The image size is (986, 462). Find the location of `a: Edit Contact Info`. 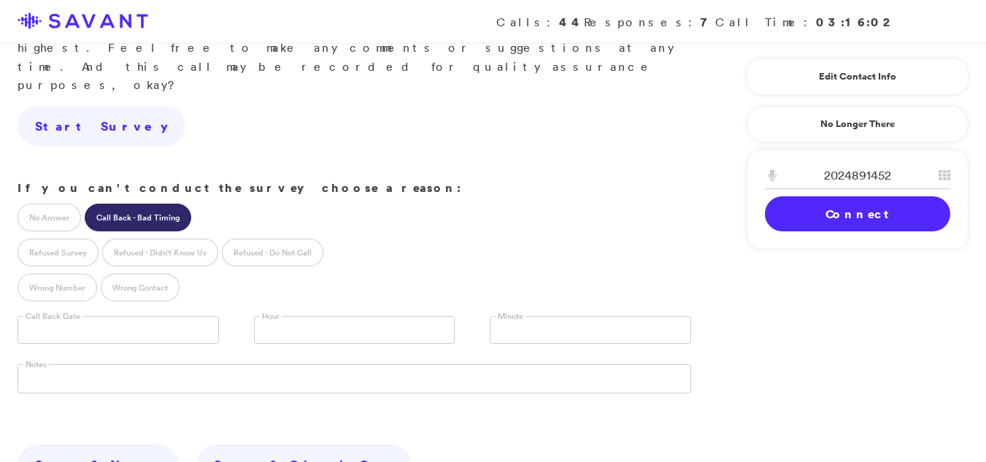

a: Edit Contact Info is located at coordinates (858, 77).